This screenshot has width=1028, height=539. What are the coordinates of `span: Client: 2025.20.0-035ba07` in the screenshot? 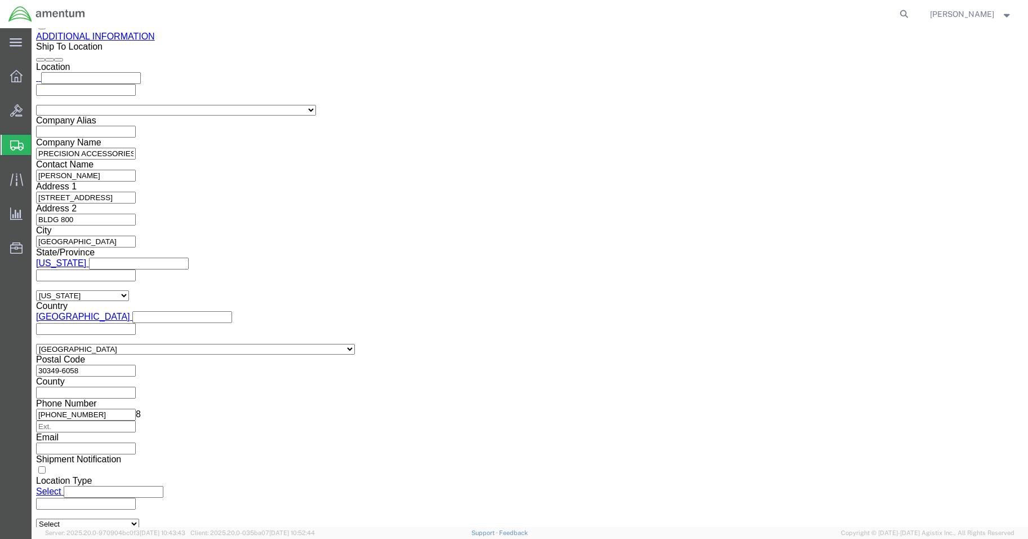 It's located at (252, 533).